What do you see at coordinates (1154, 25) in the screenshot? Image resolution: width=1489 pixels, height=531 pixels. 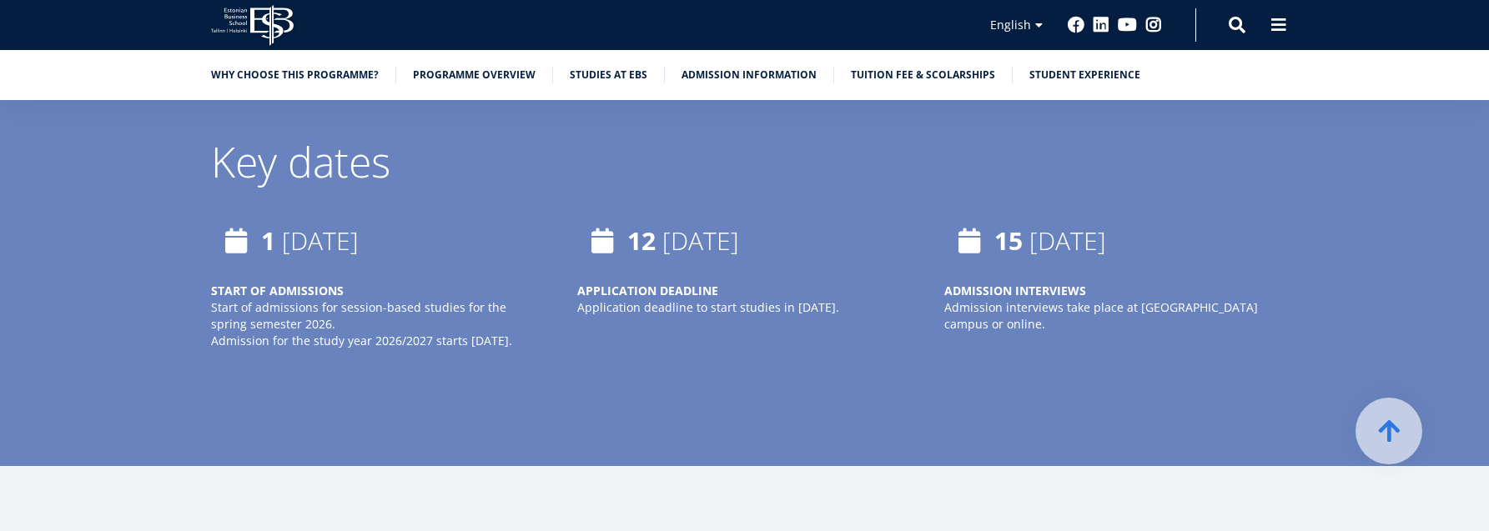 I see `a: Instagram` at bounding box center [1154, 25].